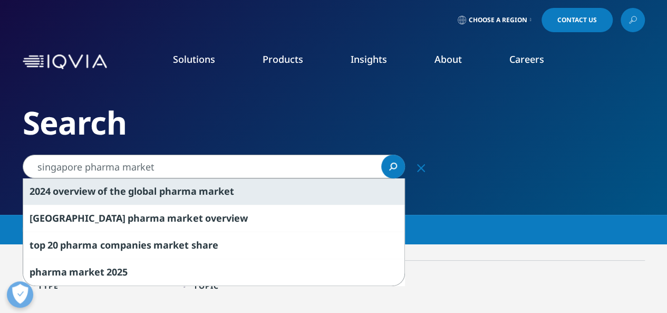 This screenshot has width=667, height=313. What do you see at coordinates (117, 272) in the screenshot?
I see `span: 2025` at bounding box center [117, 272].